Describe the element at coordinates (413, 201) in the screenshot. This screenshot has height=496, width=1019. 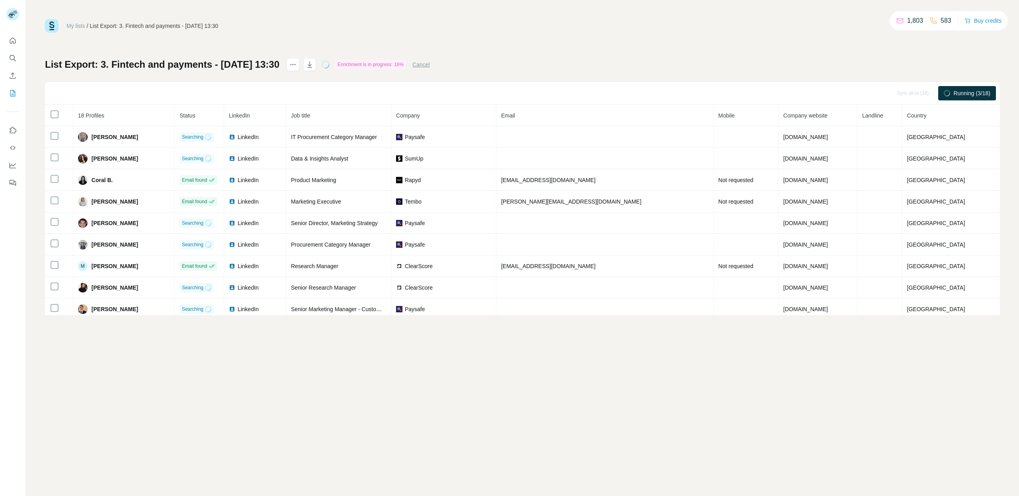
I see `span: Tembo` at that location.